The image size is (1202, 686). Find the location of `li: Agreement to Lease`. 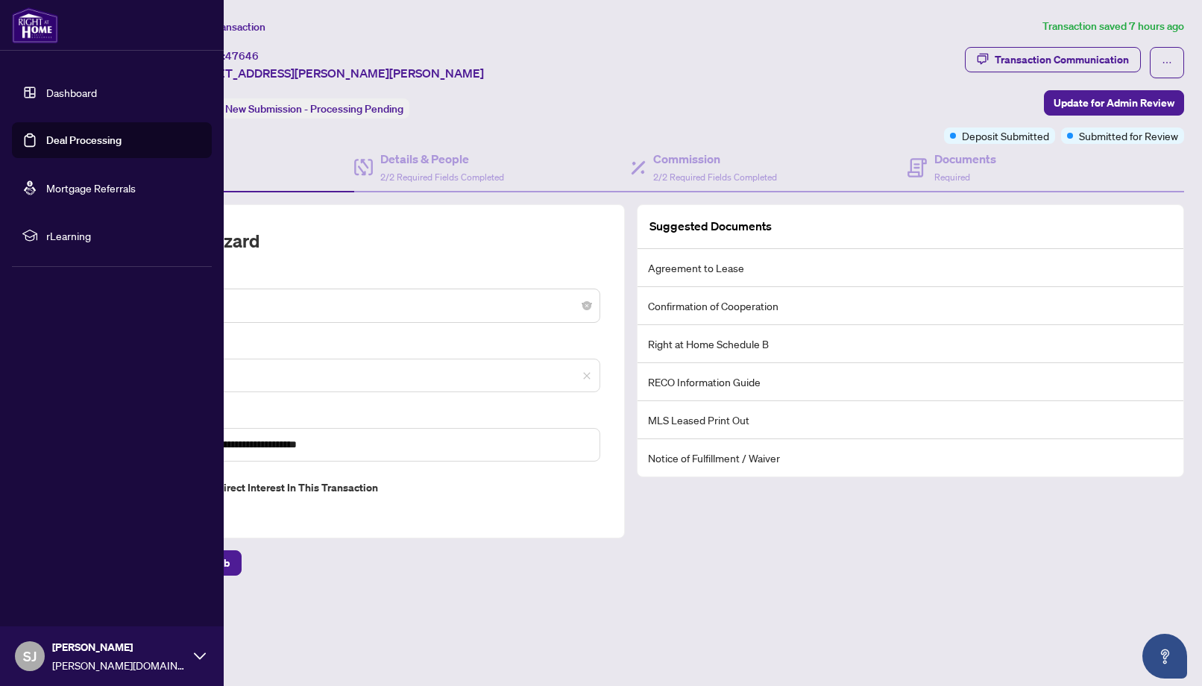

li: Agreement to Lease is located at coordinates (911, 268).